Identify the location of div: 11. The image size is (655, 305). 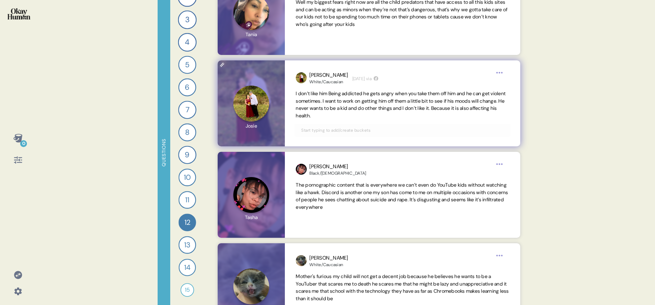
(187, 200).